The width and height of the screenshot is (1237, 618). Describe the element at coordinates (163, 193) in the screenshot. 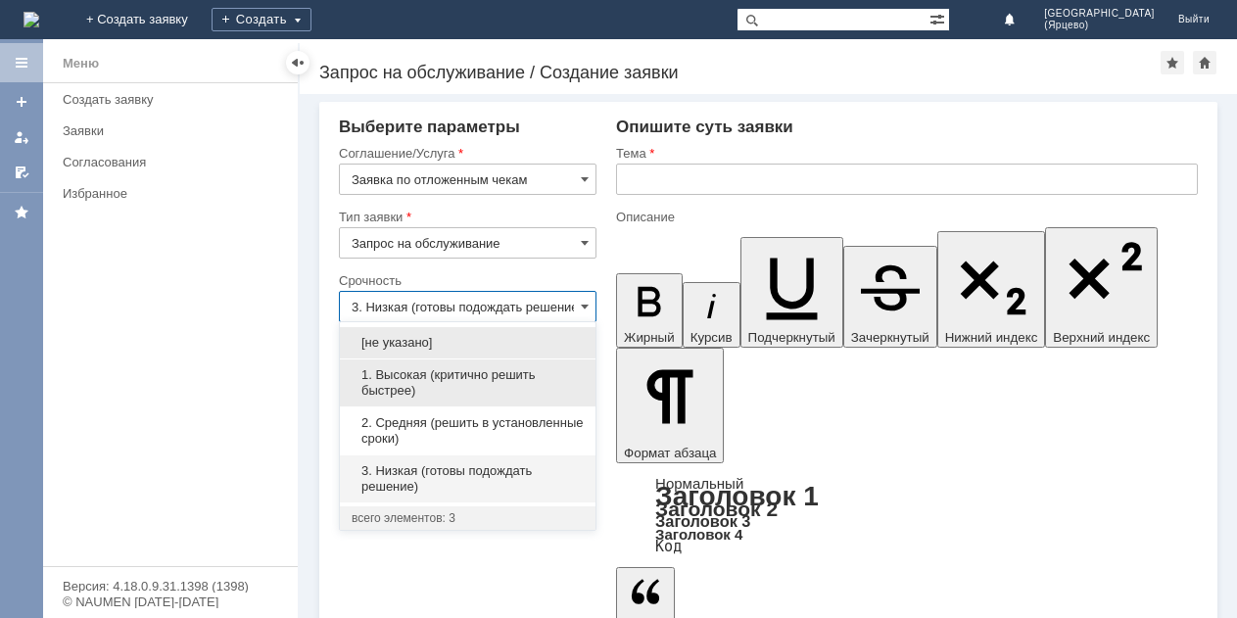

I see `div: Избранное` at that location.